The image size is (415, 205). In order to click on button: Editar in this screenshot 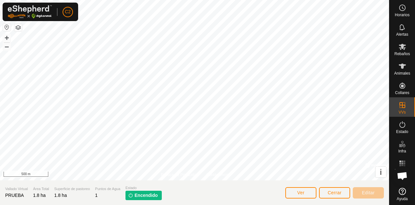, I will do `click(368, 193)`.